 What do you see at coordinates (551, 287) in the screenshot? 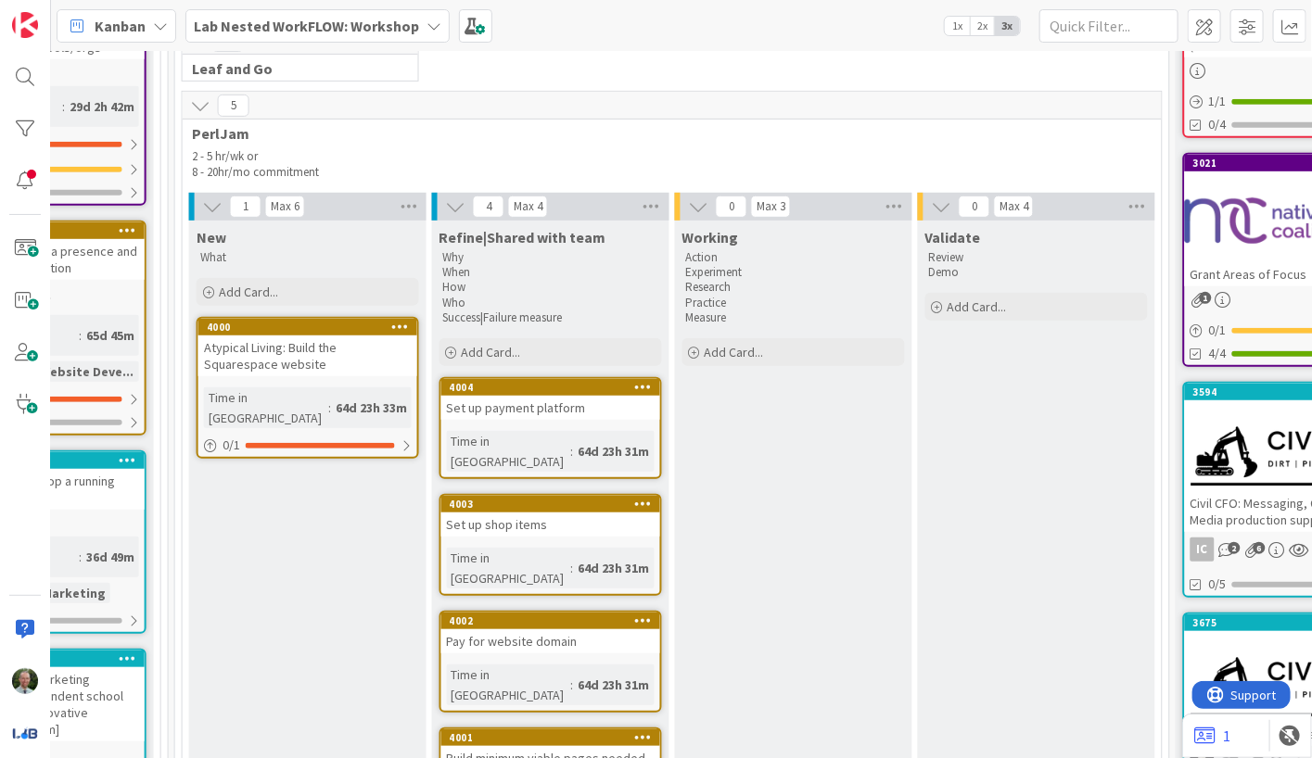
I see `p: How` at bounding box center [551, 287].